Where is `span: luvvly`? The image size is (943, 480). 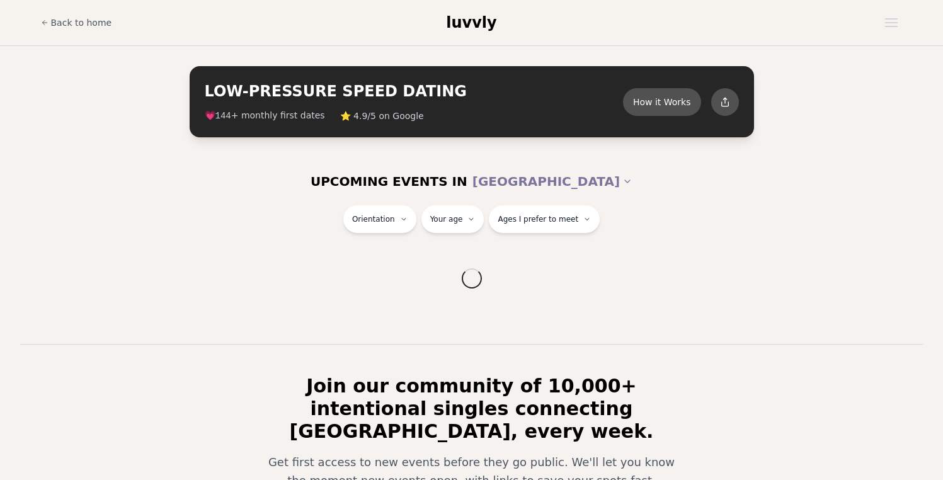 span: luvvly is located at coordinates (471, 23).